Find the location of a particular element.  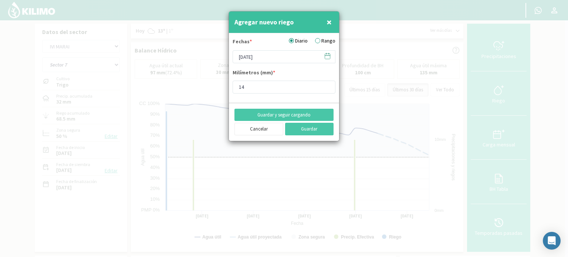

button: Close is located at coordinates (329, 22).